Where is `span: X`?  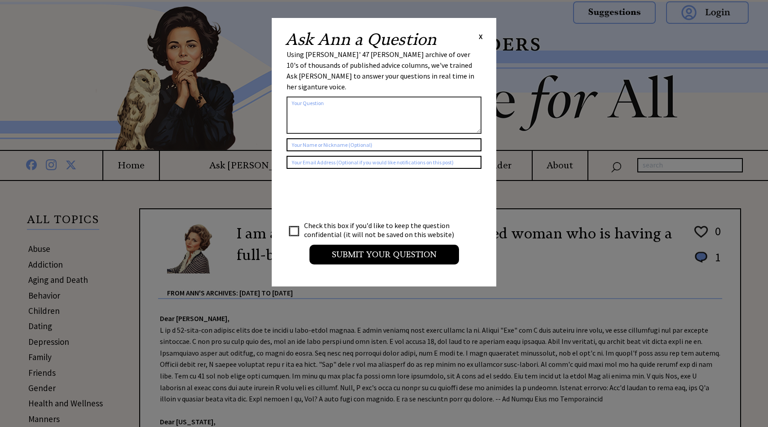 span: X is located at coordinates (481, 36).